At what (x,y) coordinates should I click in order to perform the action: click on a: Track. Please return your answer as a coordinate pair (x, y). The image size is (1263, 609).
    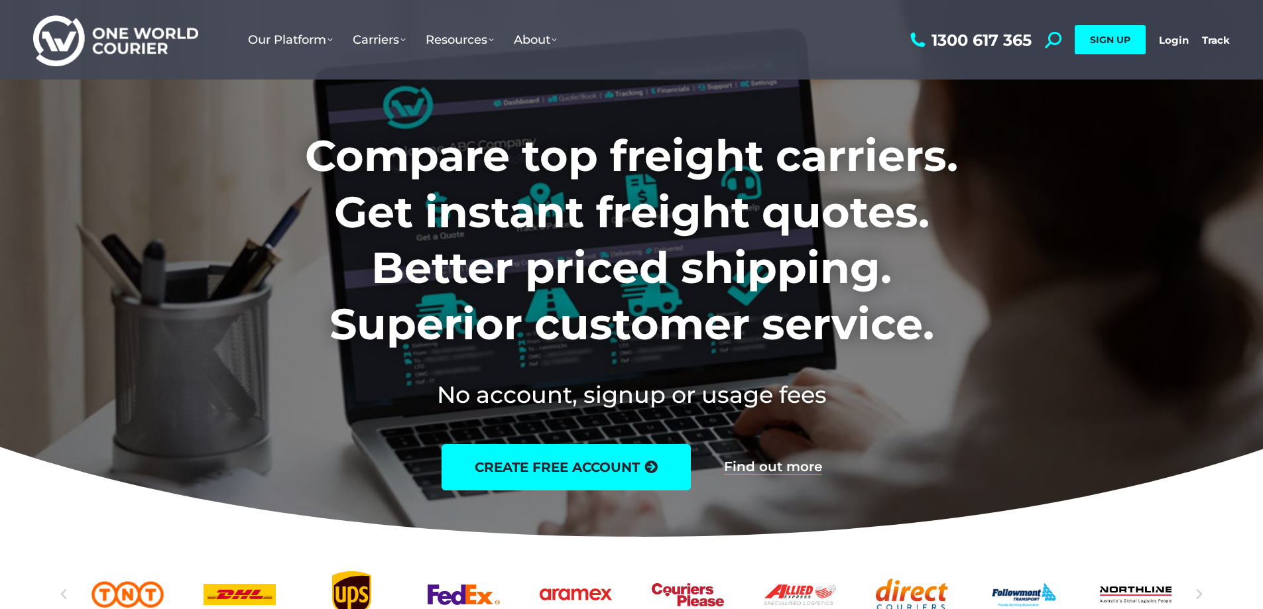
    Looking at the image, I should click on (1216, 40).